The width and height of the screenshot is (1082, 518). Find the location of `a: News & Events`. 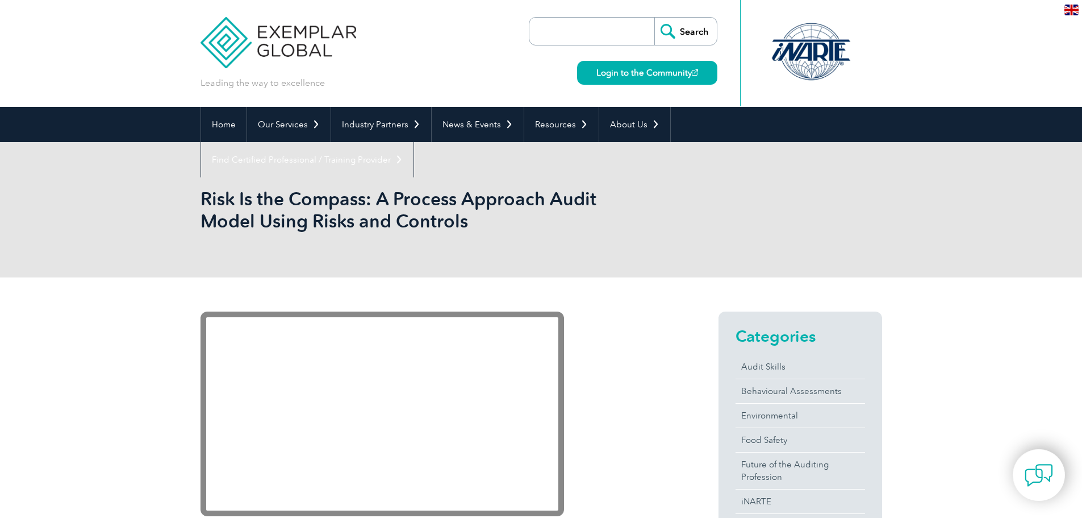

a: News & Events is located at coordinates (478, 124).